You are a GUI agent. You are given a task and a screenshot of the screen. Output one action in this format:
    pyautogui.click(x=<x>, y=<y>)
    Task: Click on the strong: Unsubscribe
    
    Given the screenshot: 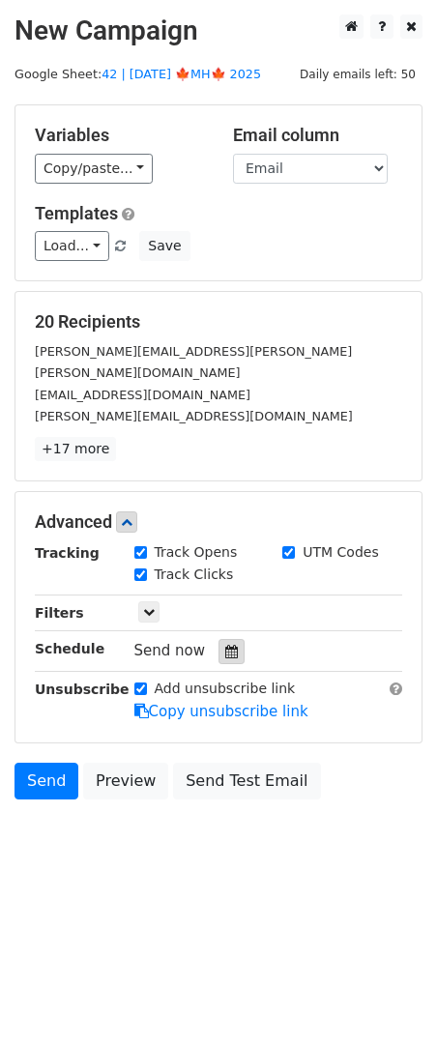 What is the action you would take?
    pyautogui.click(x=82, y=689)
    